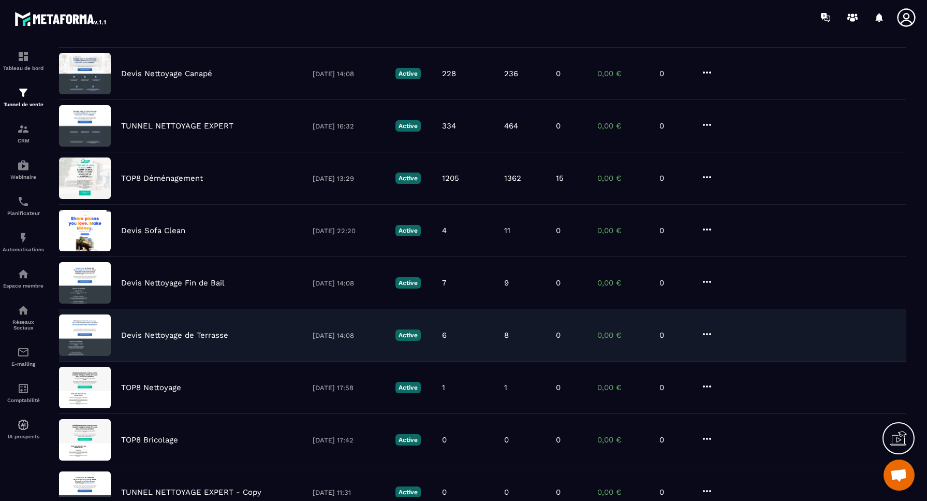  Describe the element at coordinates (61, 19) in the screenshot. I see `img: logo` at that location.